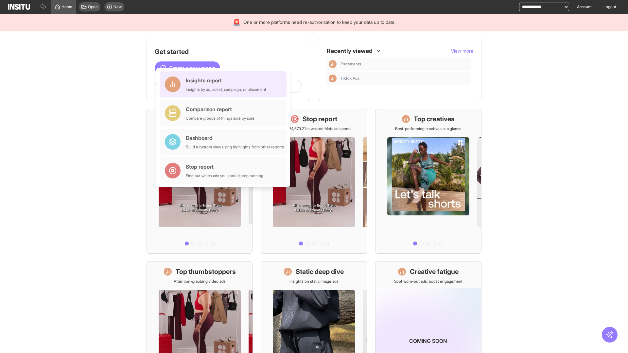 The height and width of the screenshot is (353, 628). What do you see at coordinates (320, 119) in the screenshot?
I see `h1: Stop report` at bounding box center [320, 119].